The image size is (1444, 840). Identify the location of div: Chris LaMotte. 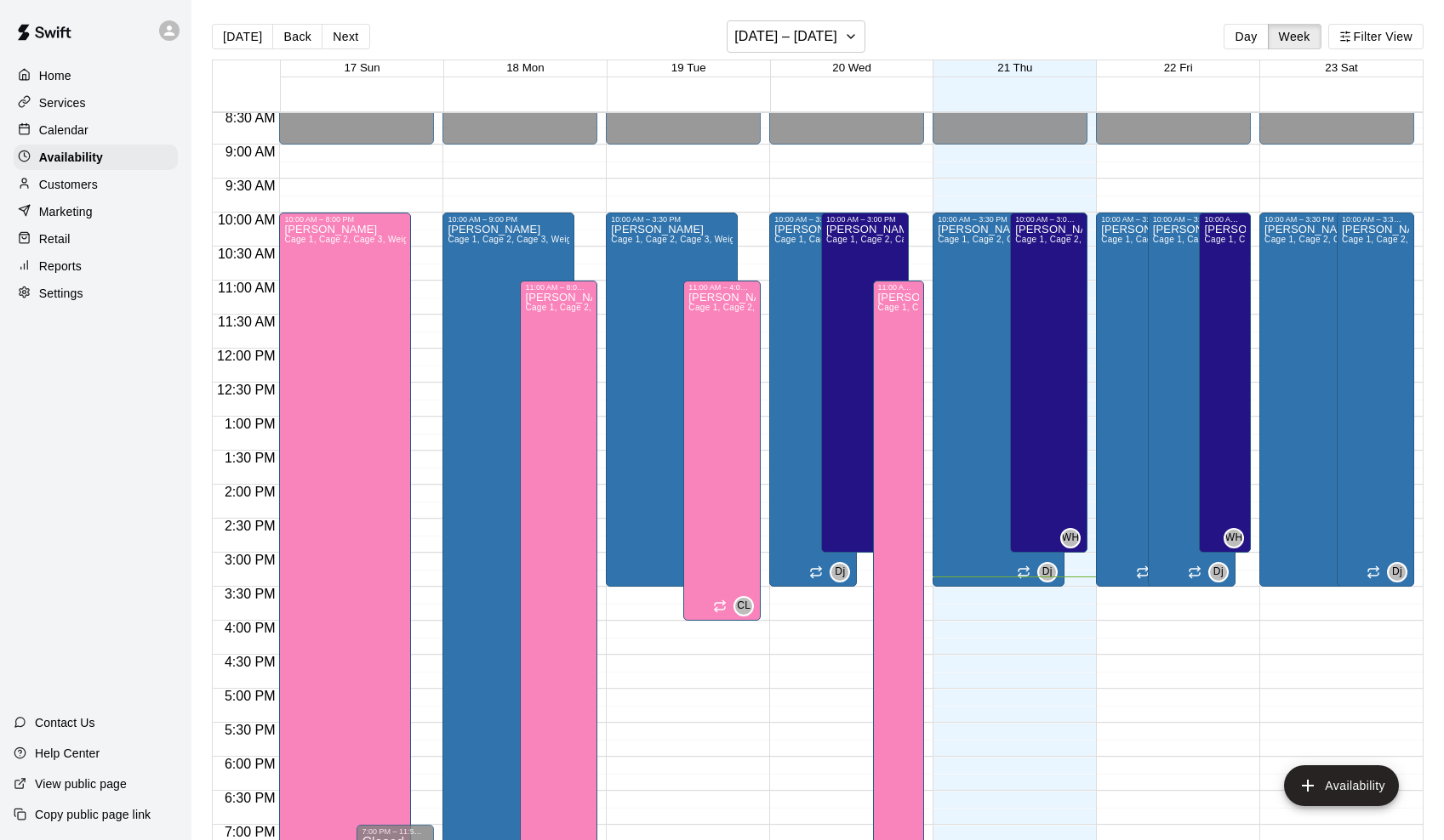
(744, 606).